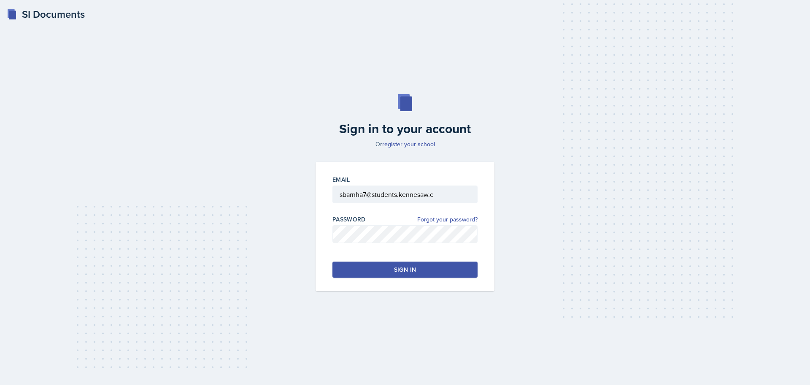 The height and width of the screenshot is (385, 810). Describe the element at coordinates (447, 219) in the screenshot. I see `a: Forgot your password?` at that location.